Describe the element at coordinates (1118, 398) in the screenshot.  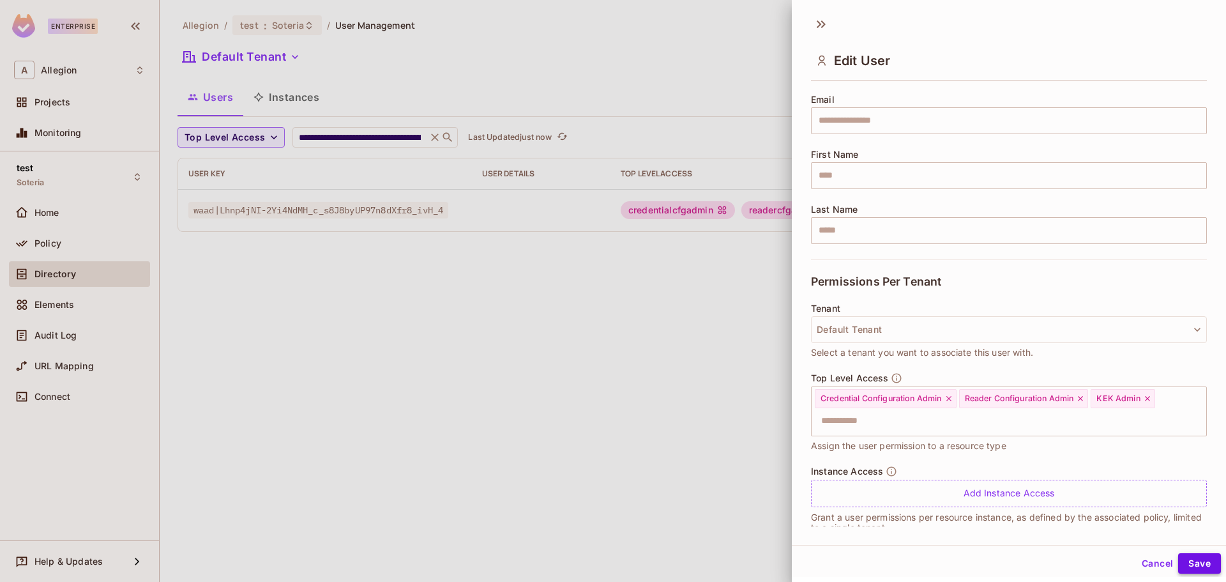
I see `span: KEK Admin` at that location.